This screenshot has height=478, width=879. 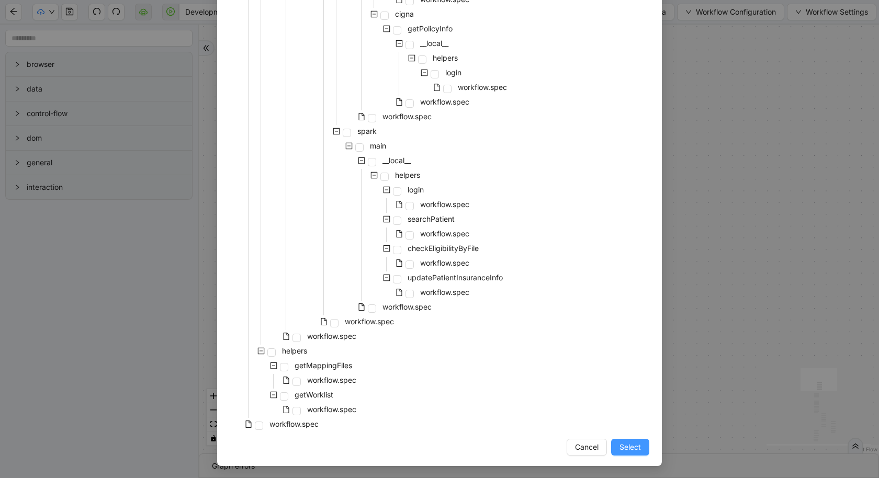 I want to click on span: cigna, so click(x=405, y=14).